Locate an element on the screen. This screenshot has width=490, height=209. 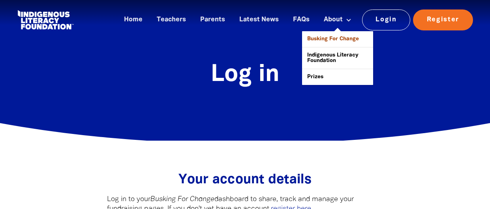
em: Busking For Change is located at coordinates (182, 199).